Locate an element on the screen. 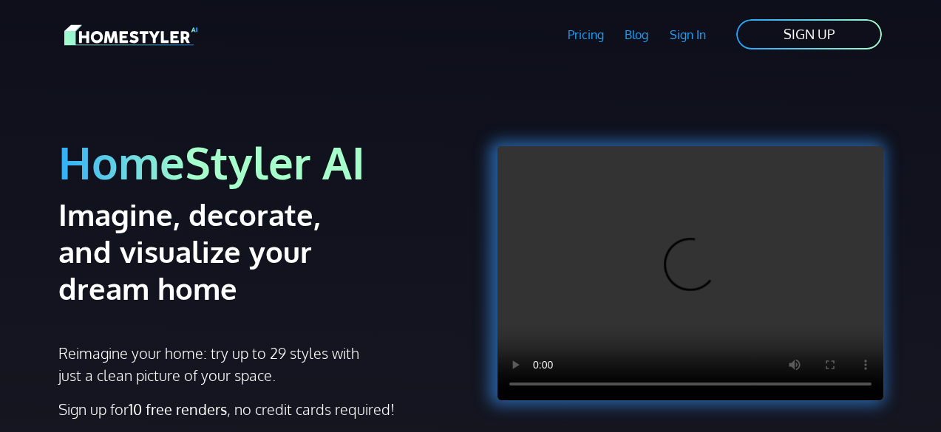 This screenshot has height=432, width=941. strong: 10 free renders is located at coordinates (177, 410).